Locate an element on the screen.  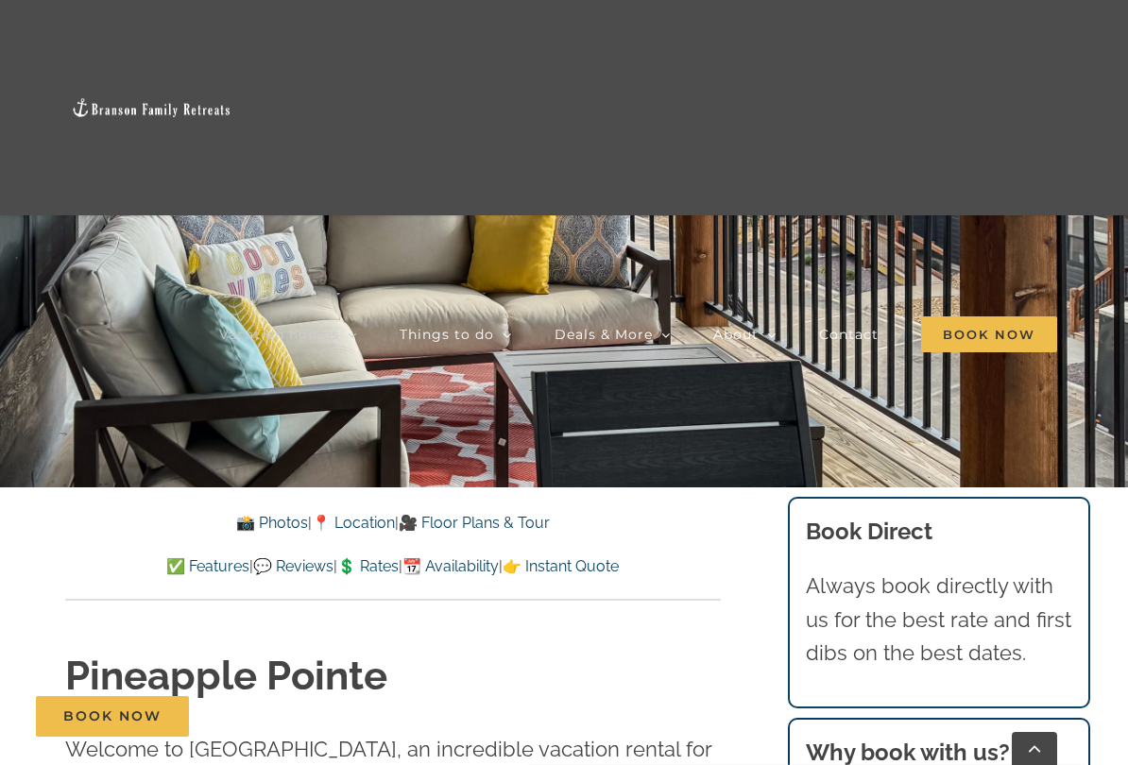
a: Things to do is located at coordinates (455, 334).